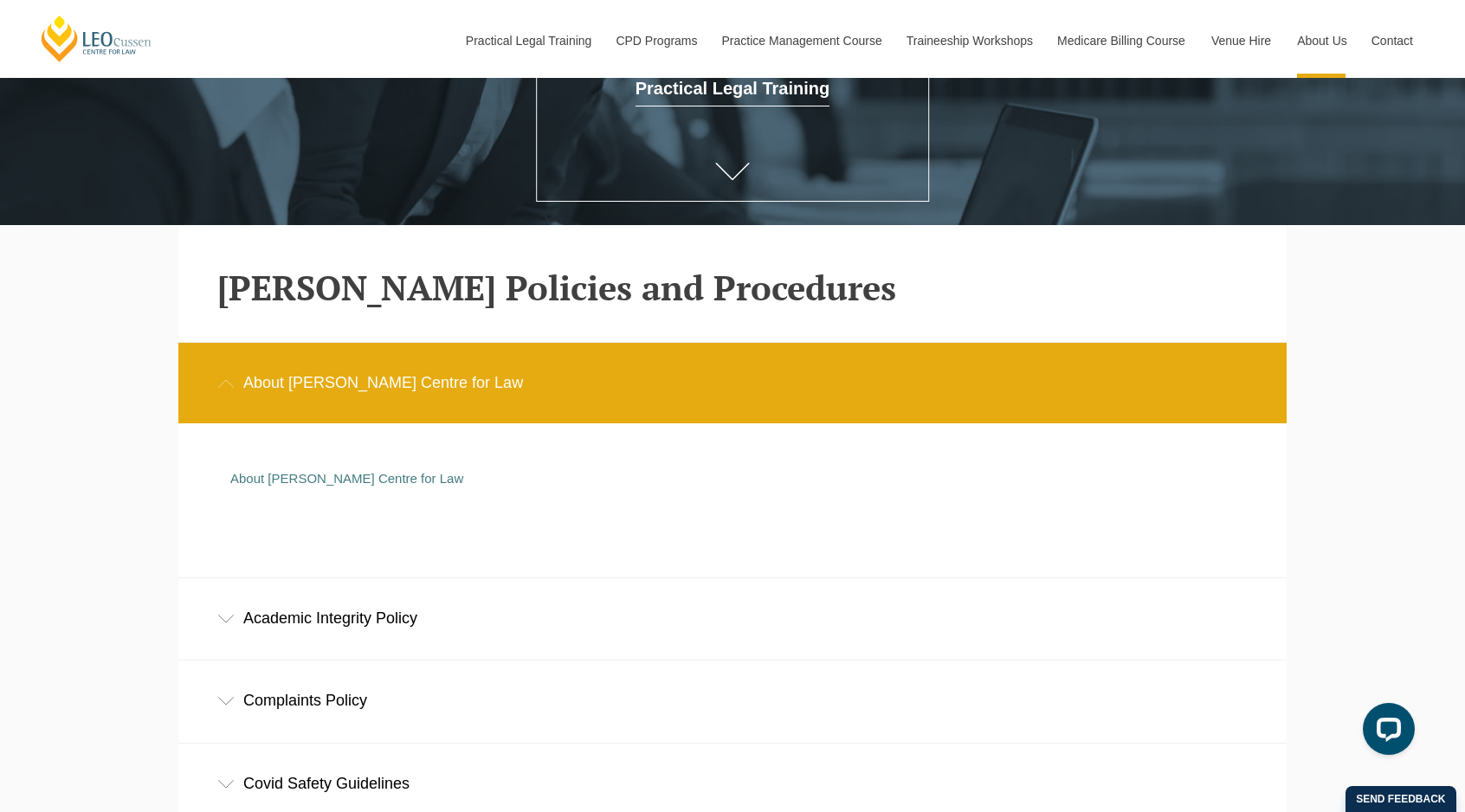 The width and height of the screenshot is (1465, 812). I want to click on div: Complaints Policy, so click(732, 701).